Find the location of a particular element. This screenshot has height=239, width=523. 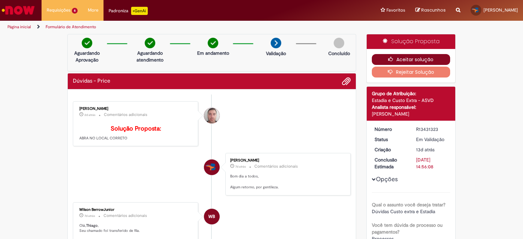

p: +GenAi is located at coordinates (139, 11).